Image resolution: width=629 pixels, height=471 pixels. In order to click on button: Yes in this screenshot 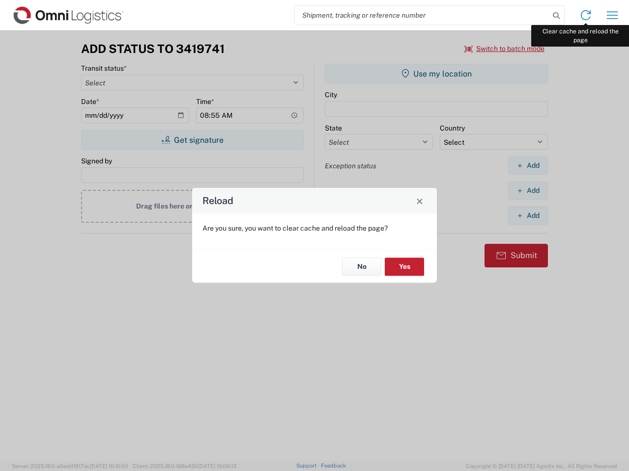, I will do `click(404, 267)`.